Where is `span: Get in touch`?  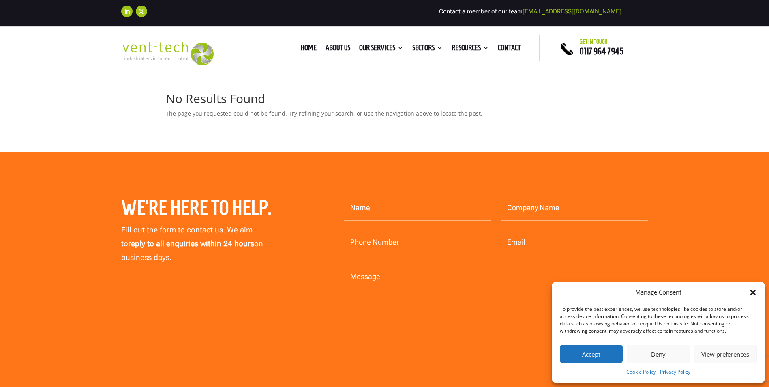 span: Get in touch is located at coordinates (593, 42).